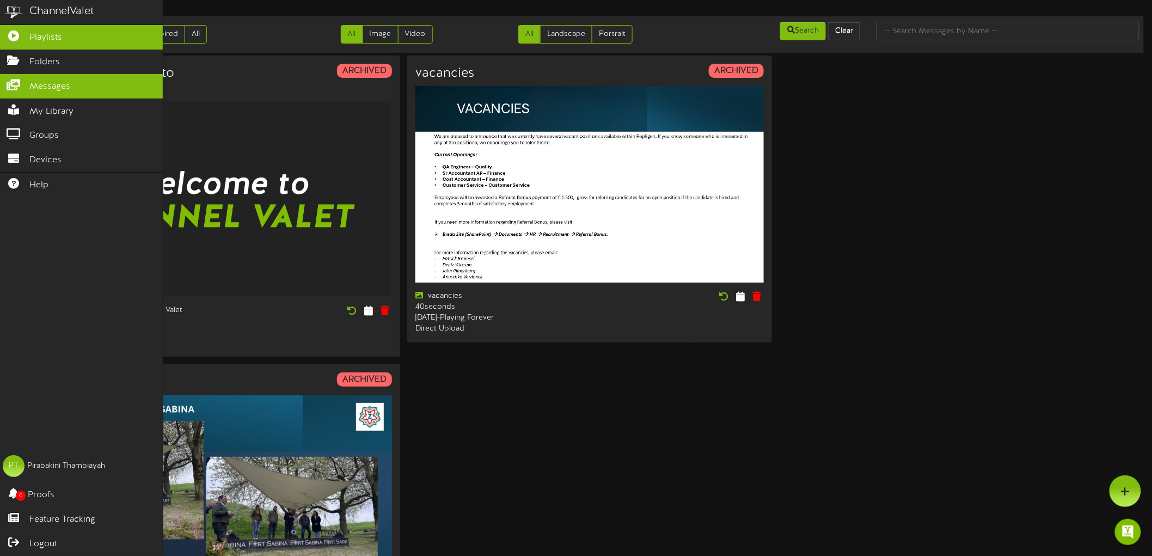  I want to click on div: vacancies, so click(498, 296).